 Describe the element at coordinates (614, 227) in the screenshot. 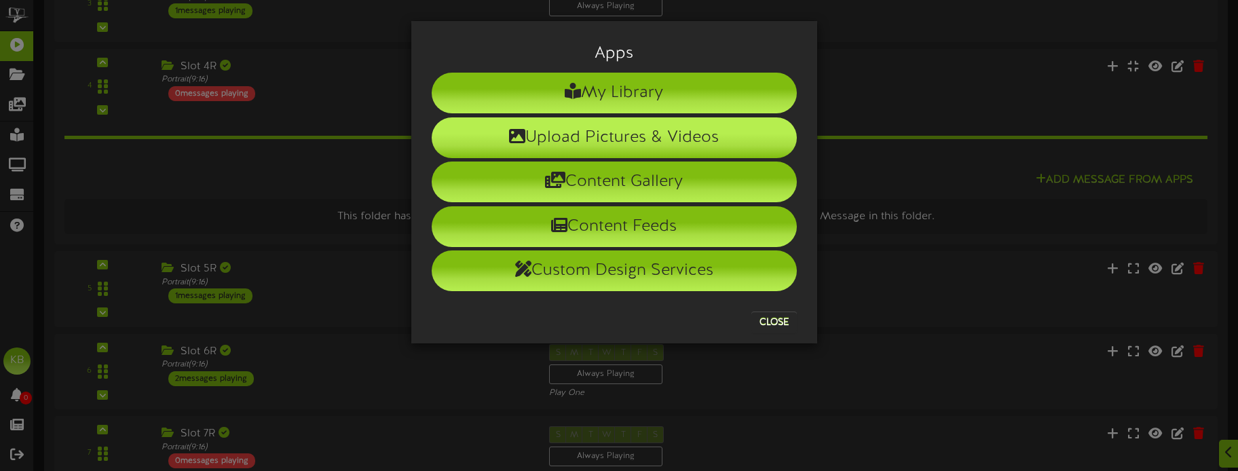

I see `li: Content Feeds` at that location.